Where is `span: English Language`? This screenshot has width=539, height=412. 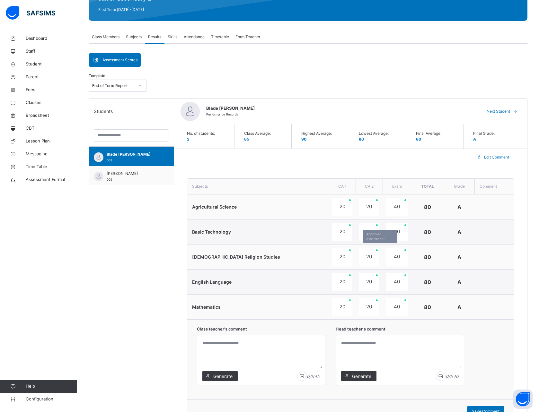
span: English Language is located at coordinates (212, 282).